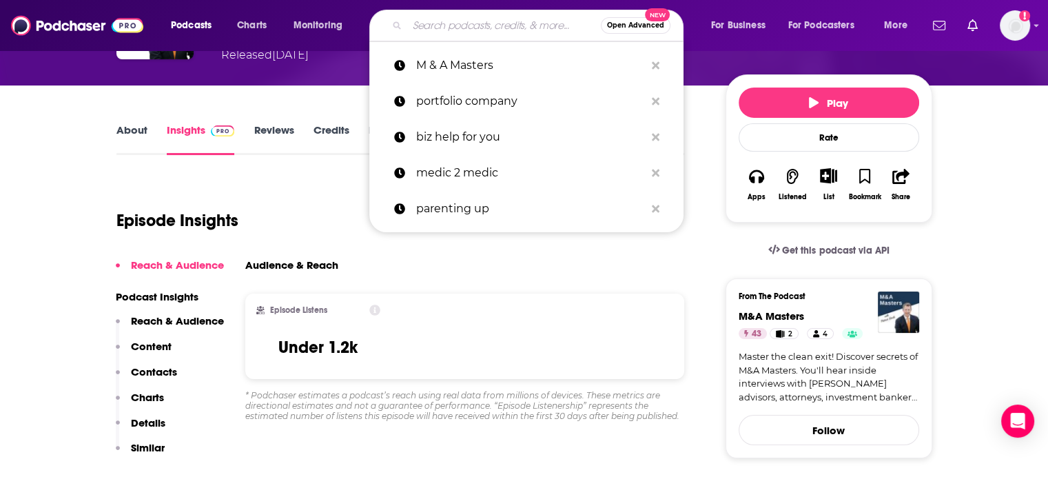 This screenshot has width=1048, height=479. Describe the element at coordinates (252, 26) in the screenshot. I see `a: Charts` at that location.